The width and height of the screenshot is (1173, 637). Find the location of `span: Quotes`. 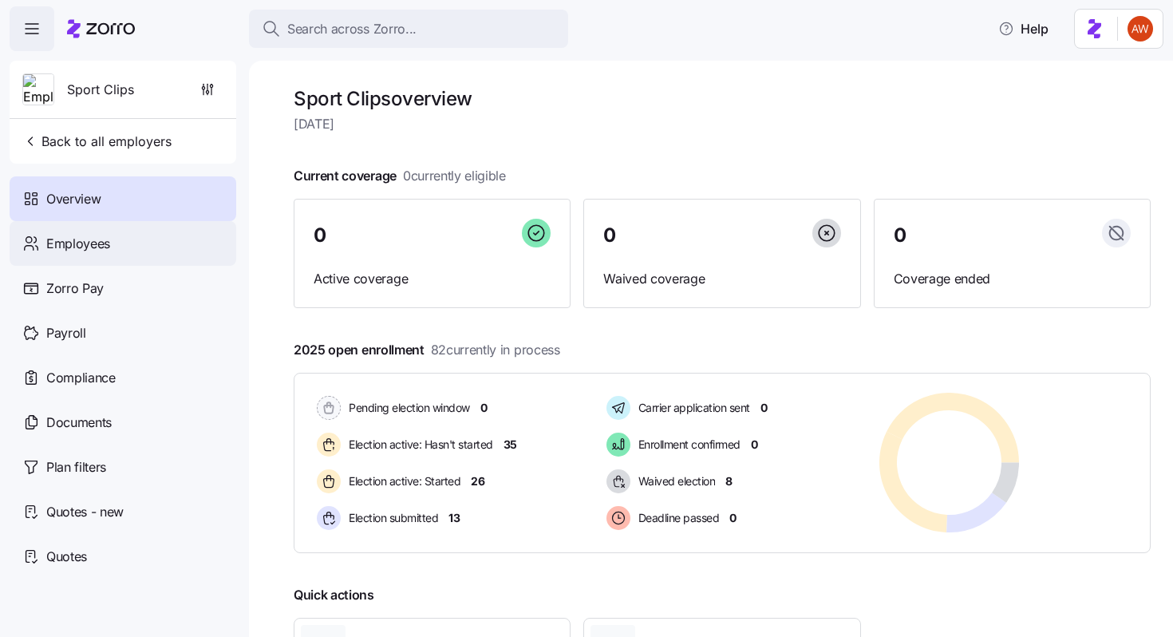

span: Quotes is located at coordinates (66, 556).